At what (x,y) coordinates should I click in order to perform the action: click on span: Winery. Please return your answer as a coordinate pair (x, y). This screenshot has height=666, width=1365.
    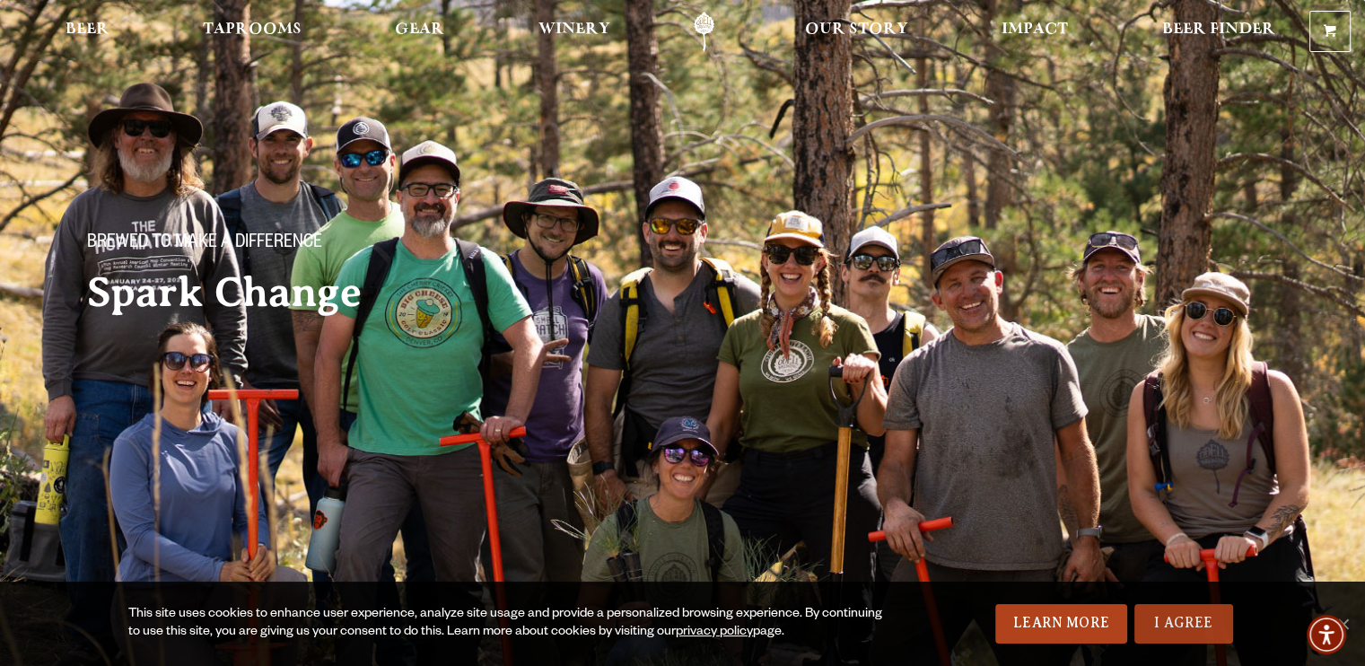
    Looking at the image, I should click on (574, 30).